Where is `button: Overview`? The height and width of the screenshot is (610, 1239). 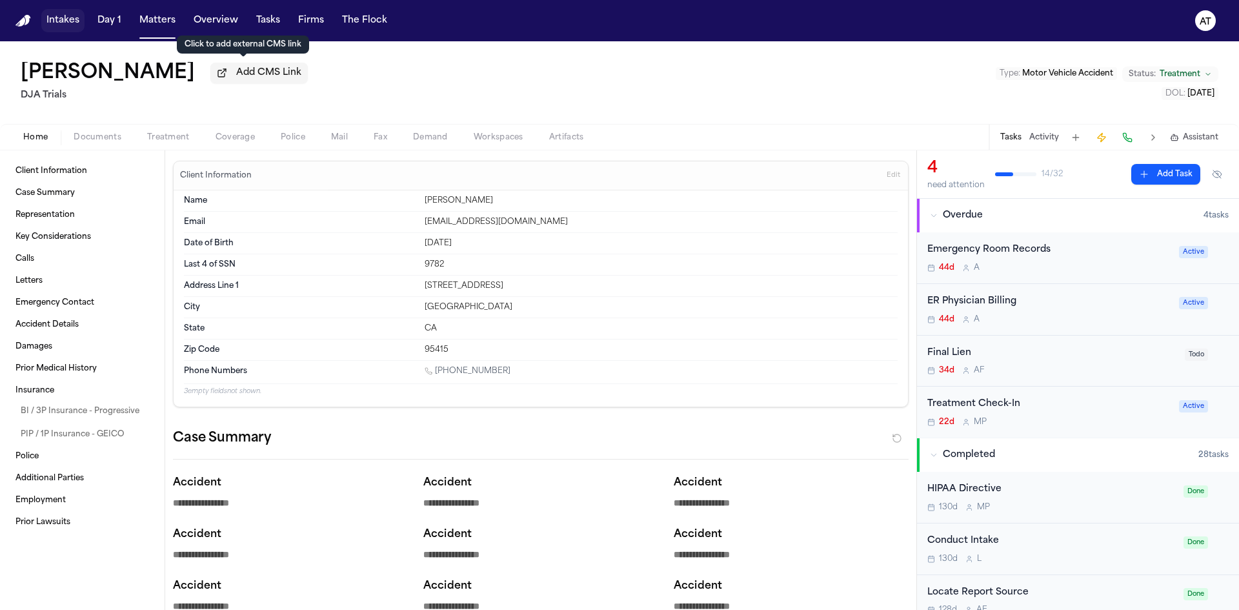
button: Overview is located at coordinates (216, 21).